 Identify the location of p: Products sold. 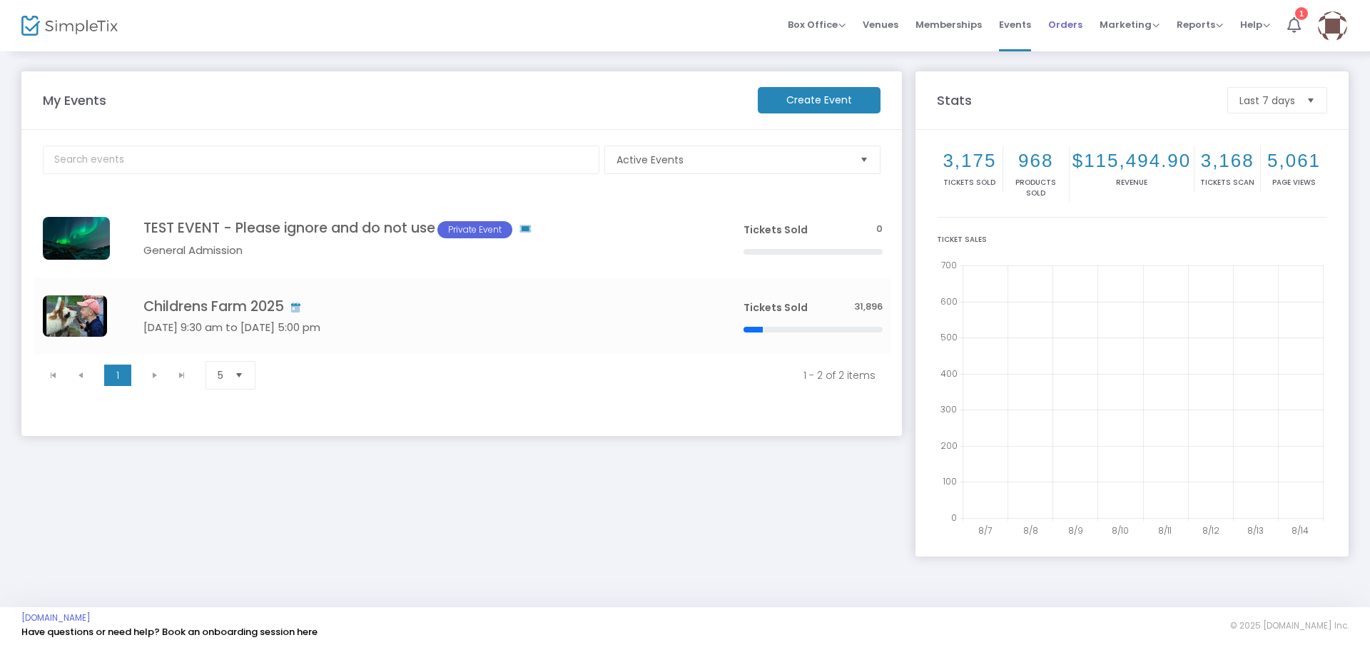
(1036, 188).